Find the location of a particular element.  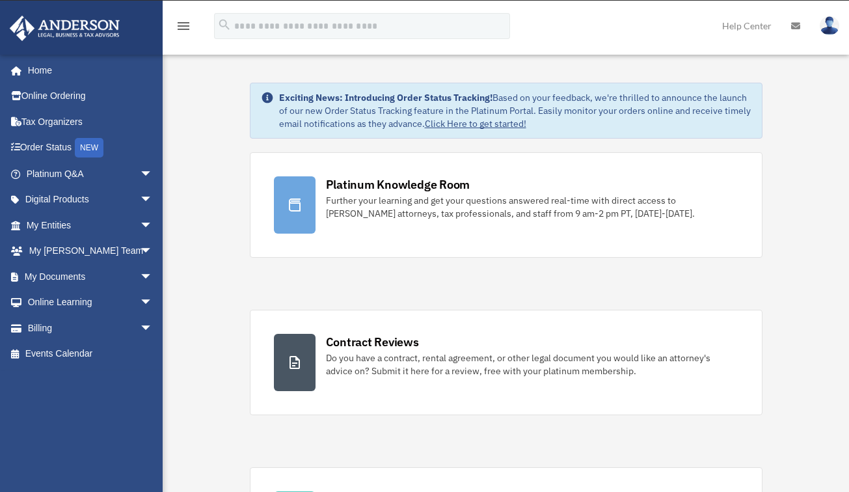

a: Platinum Q&Aarrow_drop_down is located at coordinates (90, 174).